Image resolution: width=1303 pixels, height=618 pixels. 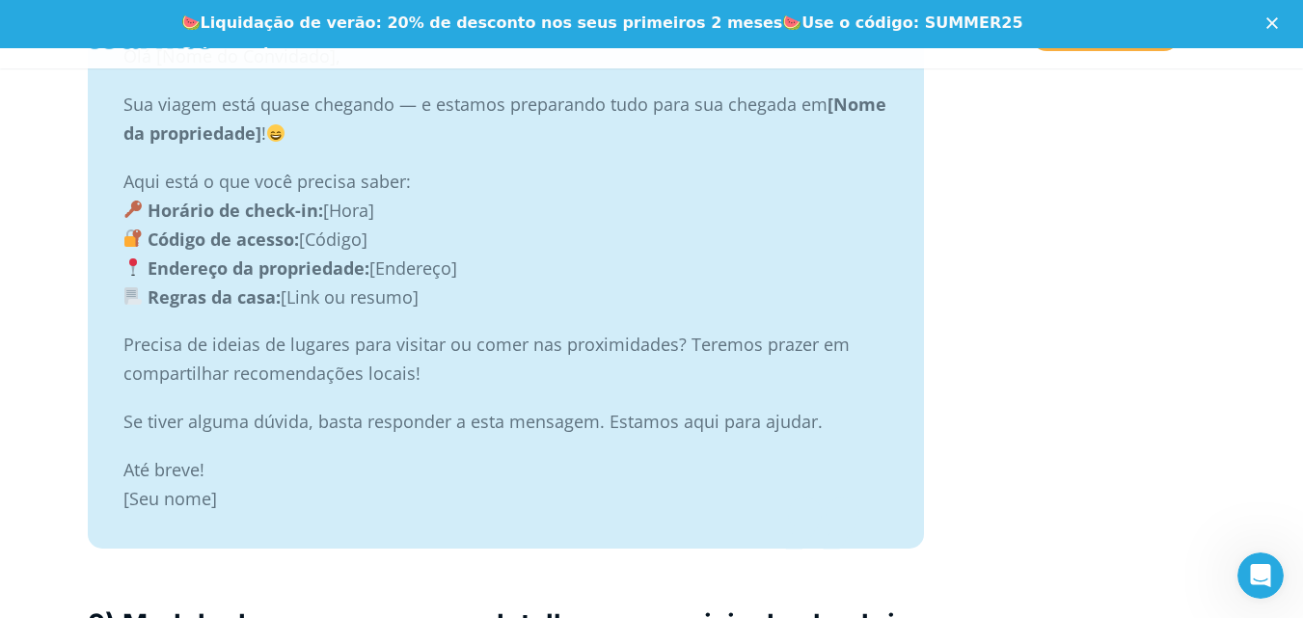 I want to click on font: Endereço da propriedade:, so click(x=259, y=268).